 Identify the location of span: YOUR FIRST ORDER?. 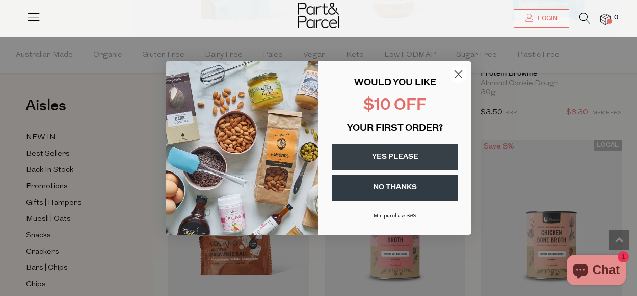
(395, 128).